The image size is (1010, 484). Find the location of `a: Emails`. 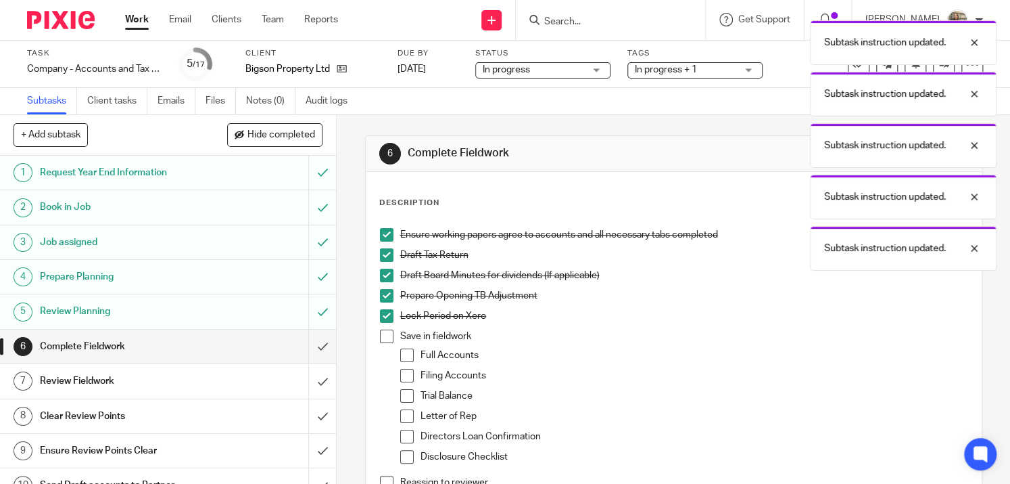

a: Emails is located at coordinates (177, 101).